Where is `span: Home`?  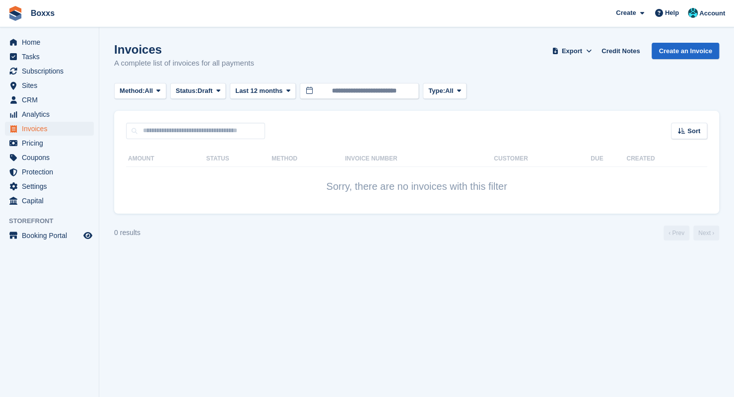
span: Home is located at coordinates (52, 42).